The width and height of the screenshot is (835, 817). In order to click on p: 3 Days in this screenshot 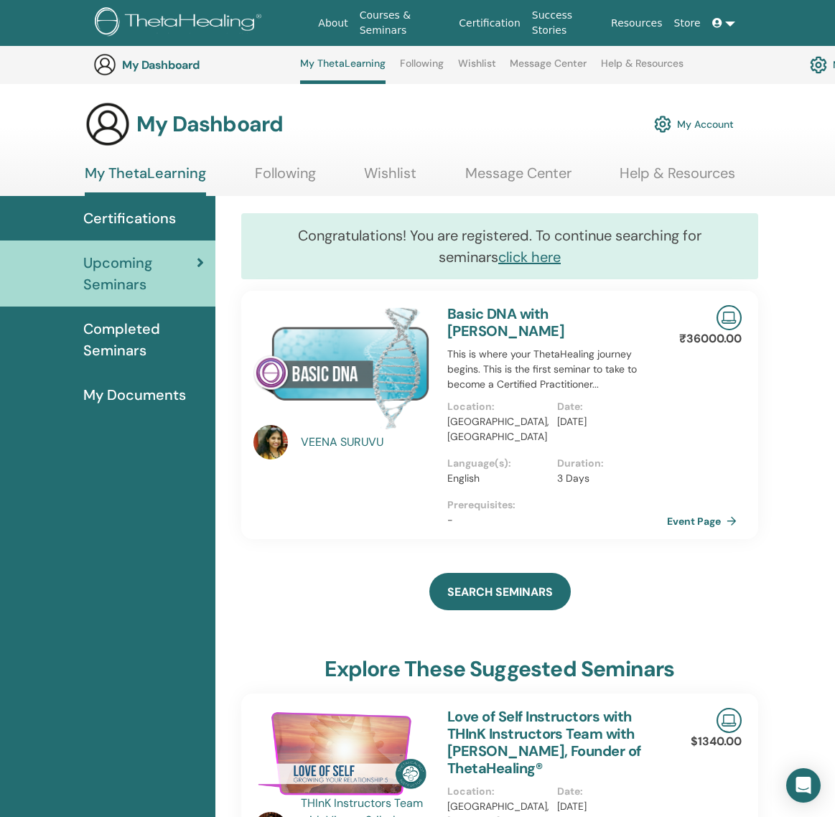, I will do `click(607, 478)`.